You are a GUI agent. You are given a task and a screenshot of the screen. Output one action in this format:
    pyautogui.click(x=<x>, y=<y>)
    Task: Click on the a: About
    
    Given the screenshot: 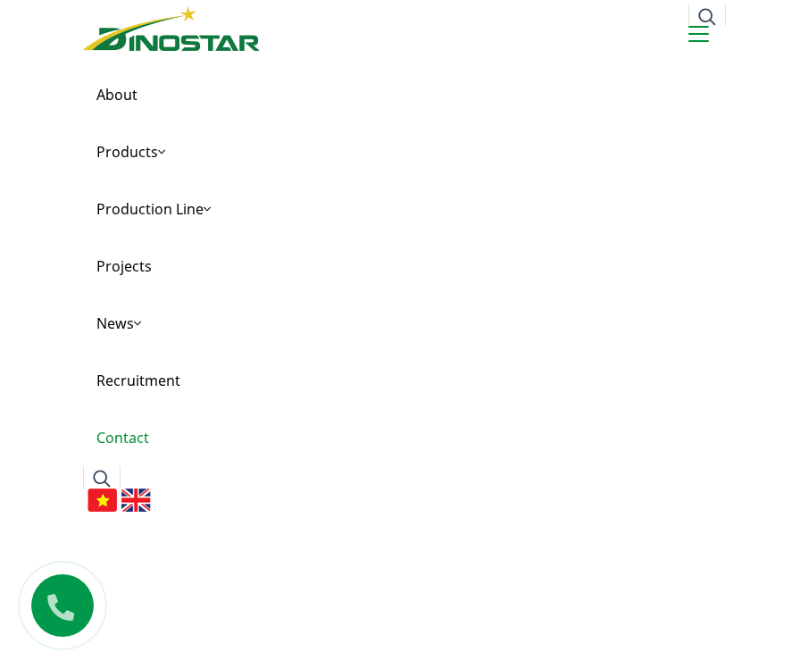 What is the action you would take?
    pyautogui.click(x=404, y=95)
    